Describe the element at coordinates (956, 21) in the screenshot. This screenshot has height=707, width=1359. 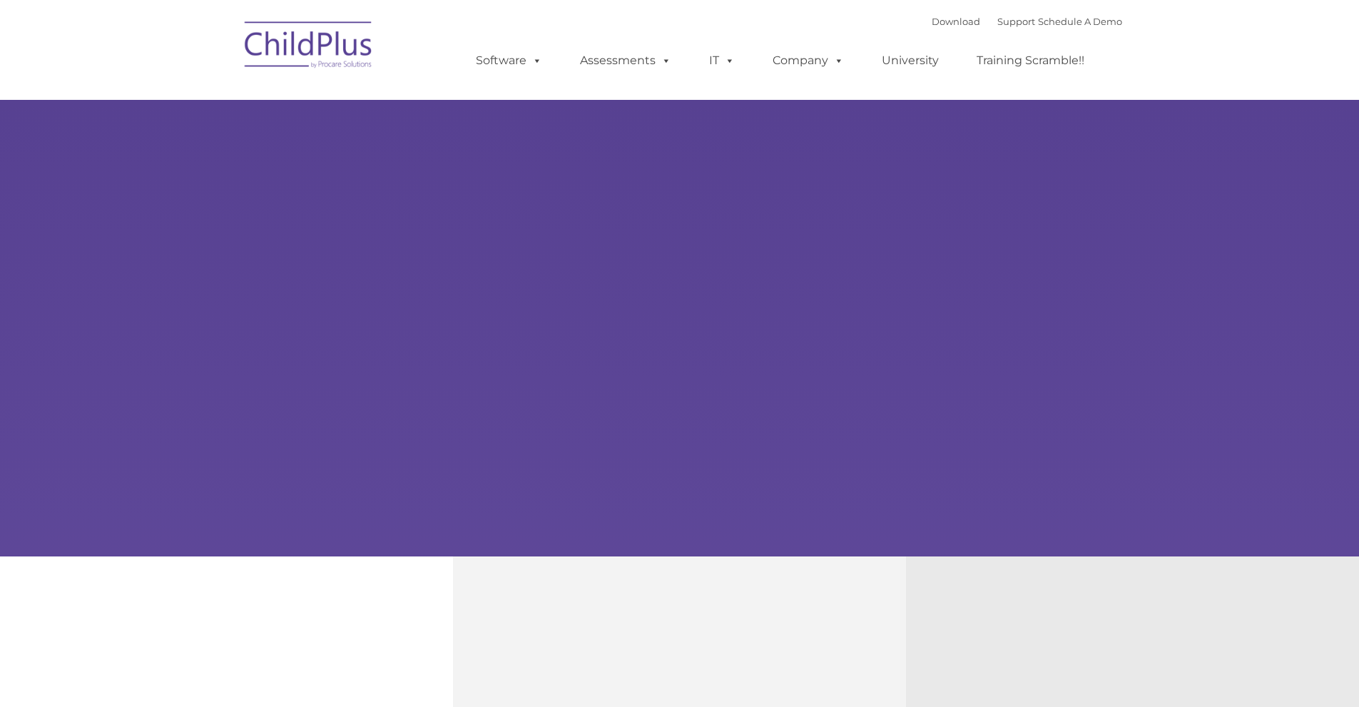
I see `a: Download` at that location.